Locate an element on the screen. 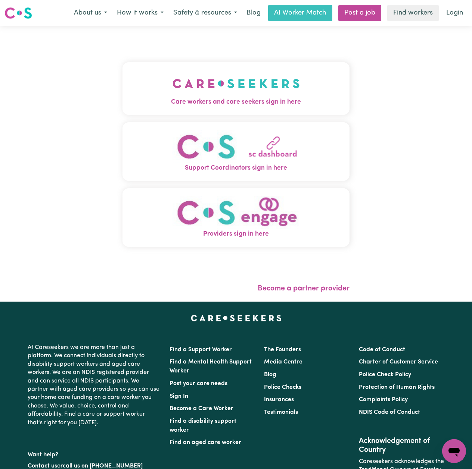 The width and height of the screenshot is (472, 469). a: Police Checks is located at coordinates (282, 388).